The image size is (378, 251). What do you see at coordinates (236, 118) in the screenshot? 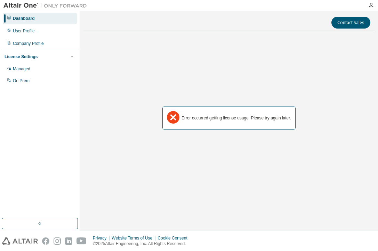
I see `div: Error occurred getting license usage. Please try again later.` at bounding box center [236, 118].